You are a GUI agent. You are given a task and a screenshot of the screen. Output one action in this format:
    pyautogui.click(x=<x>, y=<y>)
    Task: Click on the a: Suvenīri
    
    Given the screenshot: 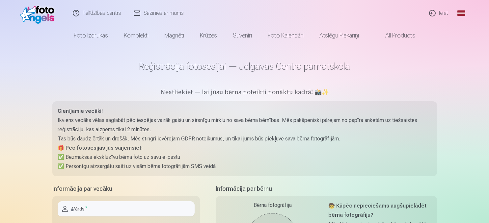 What is the action you would take?
    pyautogui.click(x=242, y=36)
    